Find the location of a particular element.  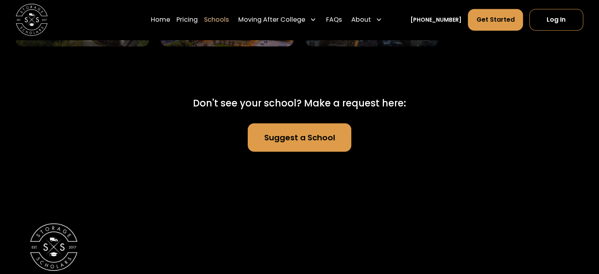

a: FAQs is located at coordinates (334, 20).